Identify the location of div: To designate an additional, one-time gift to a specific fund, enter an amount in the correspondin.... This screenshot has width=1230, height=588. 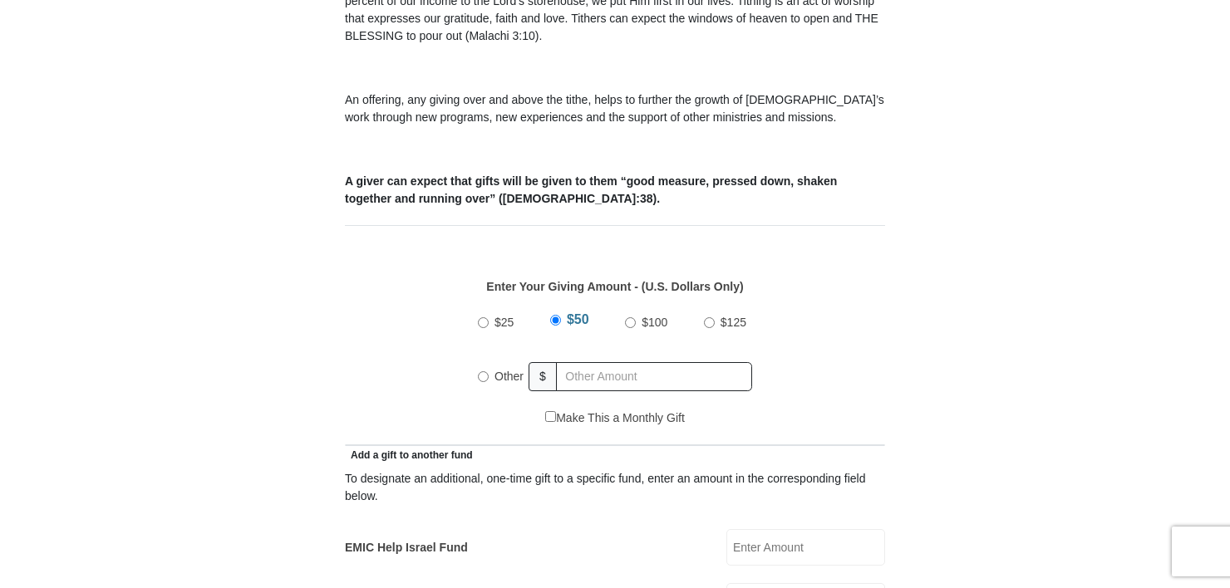
(615, 488).